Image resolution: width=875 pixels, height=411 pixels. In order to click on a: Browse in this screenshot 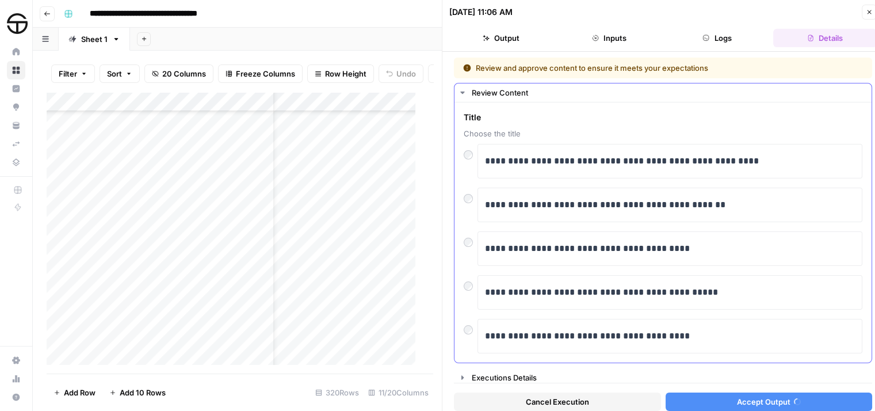, I will do `click(16, 70)`.